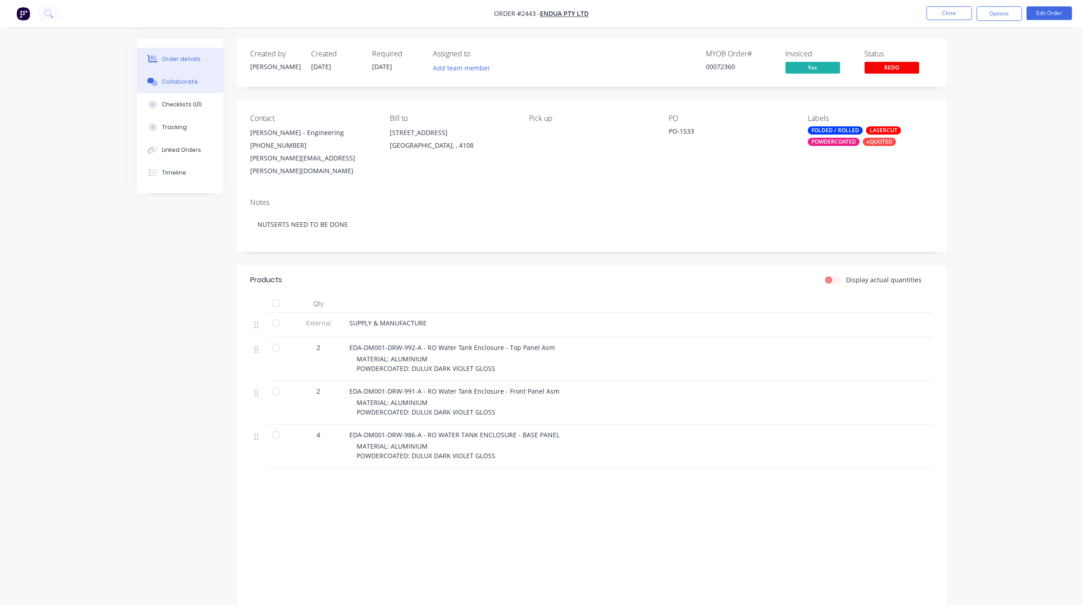 This screenshot has height=605, width=1083. Describe the element at coordinates (180, 150) in the screenshot. I see `button: Linked Orders` at that location.